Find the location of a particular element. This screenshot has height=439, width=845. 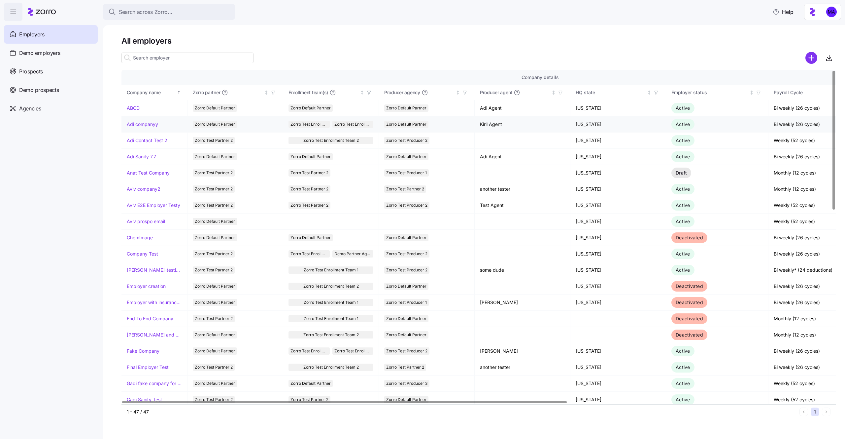

span: Draft is located at coordinates (682, 172).